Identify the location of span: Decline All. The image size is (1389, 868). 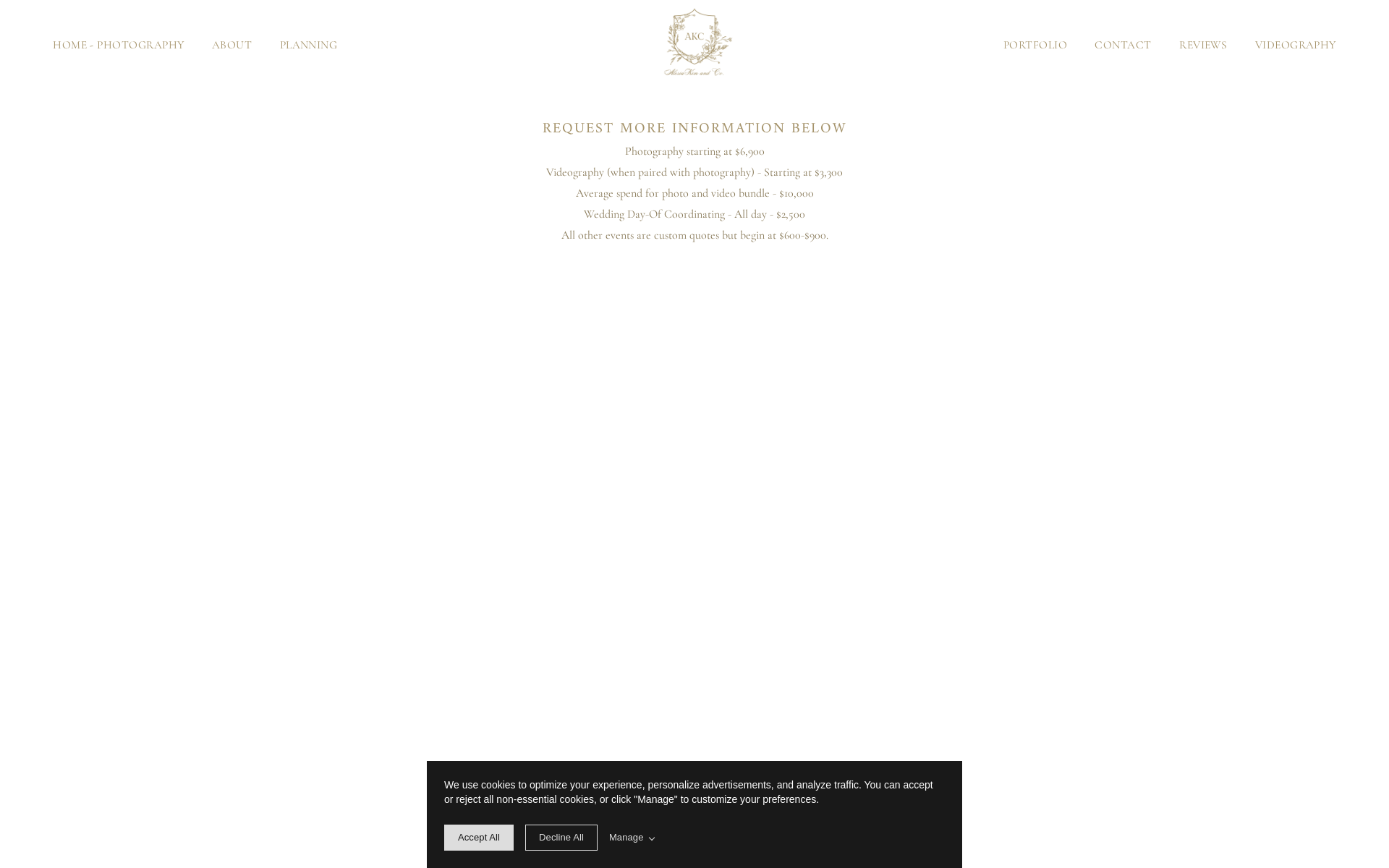
(561, 837).